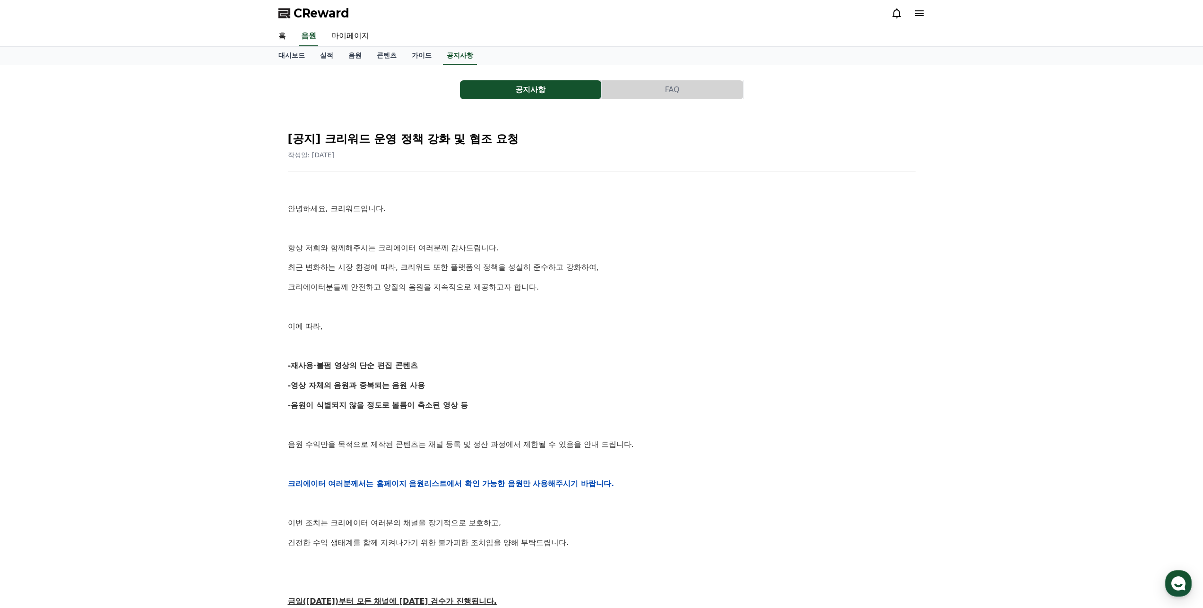 The height and width of the screenshot is (608, 1203). Describe the element at coordinates (673, 90) in the screenshot. I see `a: FAQ` at that location.